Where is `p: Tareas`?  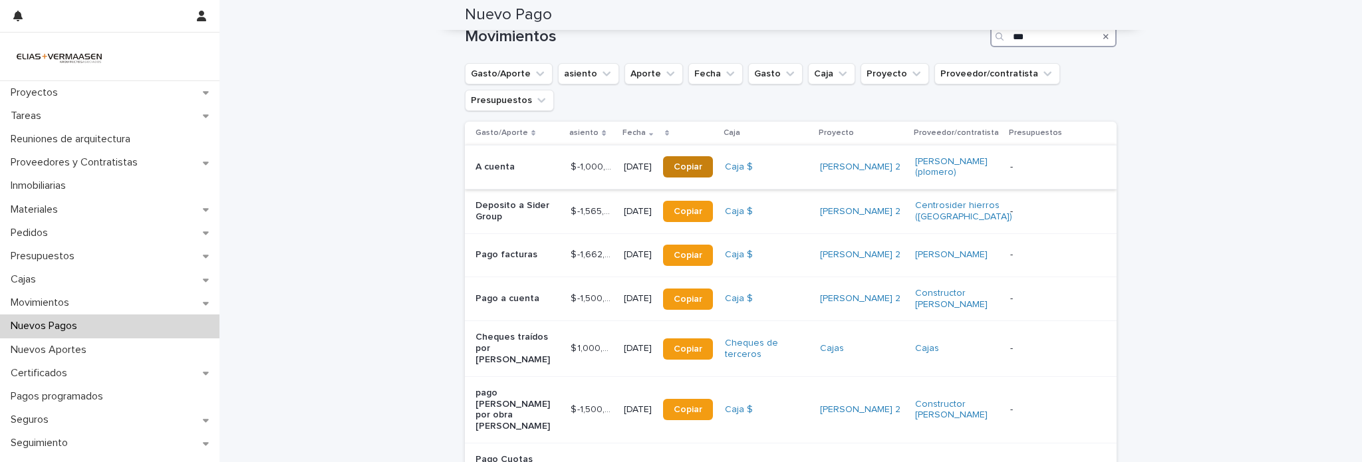
p: Tareas is located at coordinates (29, 116).